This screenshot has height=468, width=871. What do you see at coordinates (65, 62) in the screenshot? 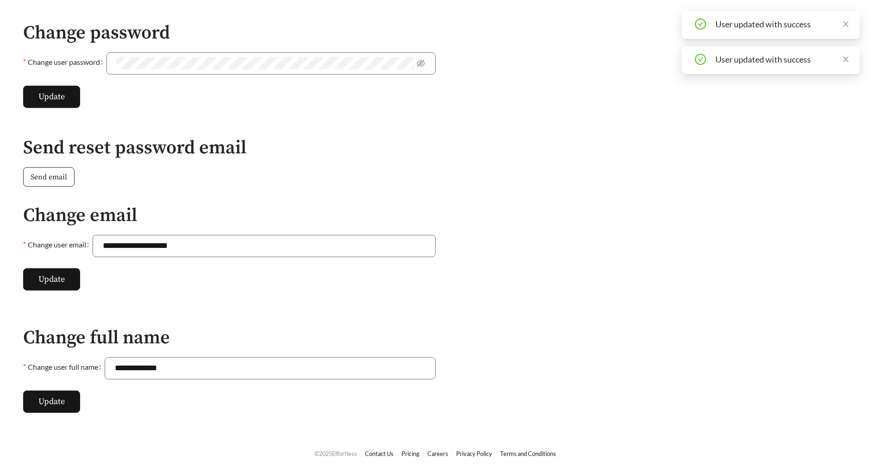
I see `label: Change user password` at bounding box center [65, 62].